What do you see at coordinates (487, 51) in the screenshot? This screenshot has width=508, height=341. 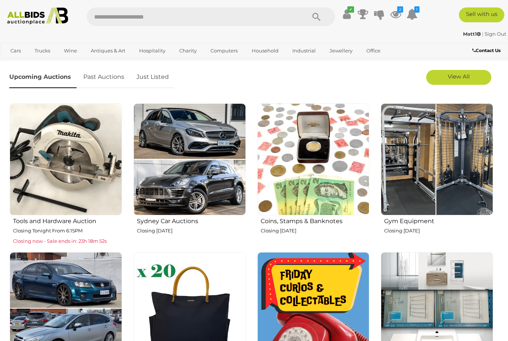 I see `a: Contact Us` at bounding box center [487, 51].